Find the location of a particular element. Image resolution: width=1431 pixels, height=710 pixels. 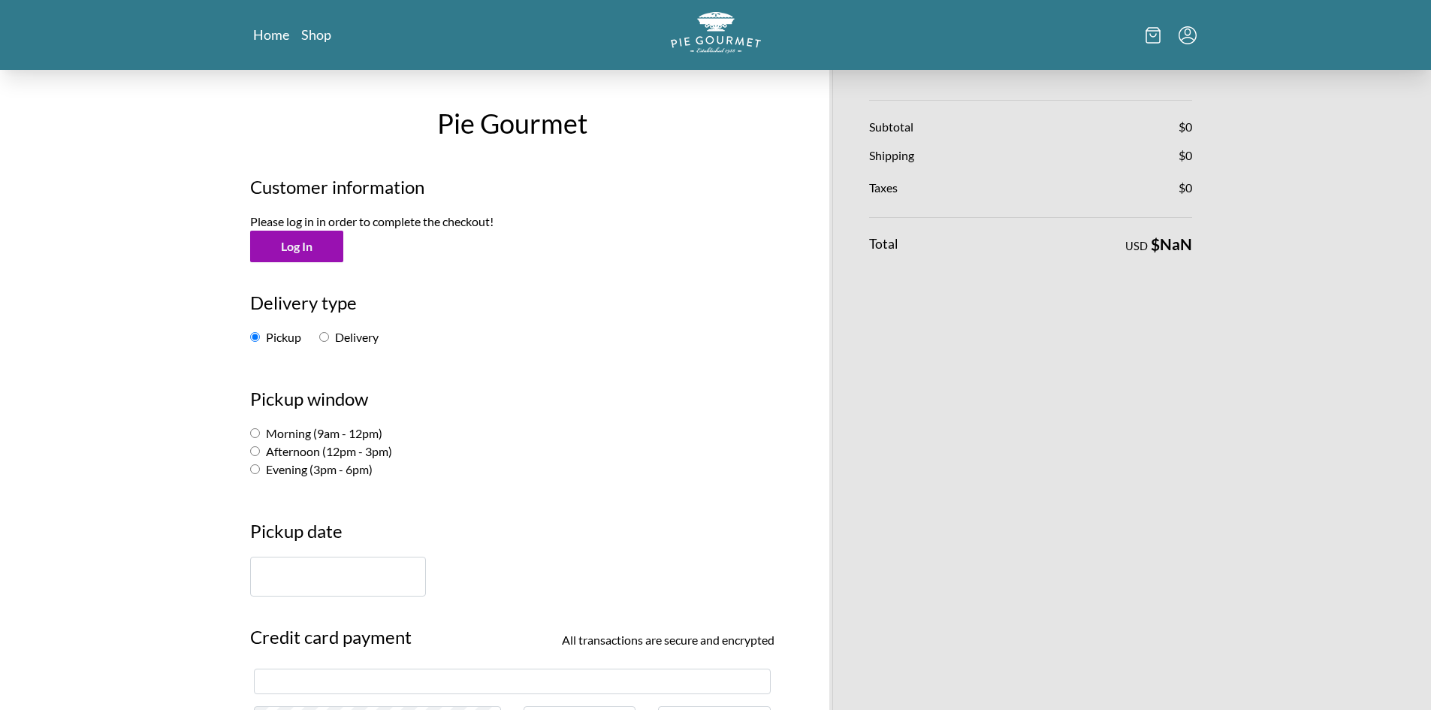

input: Morning (9am - 12pm) is located at coordinates (255, 433).